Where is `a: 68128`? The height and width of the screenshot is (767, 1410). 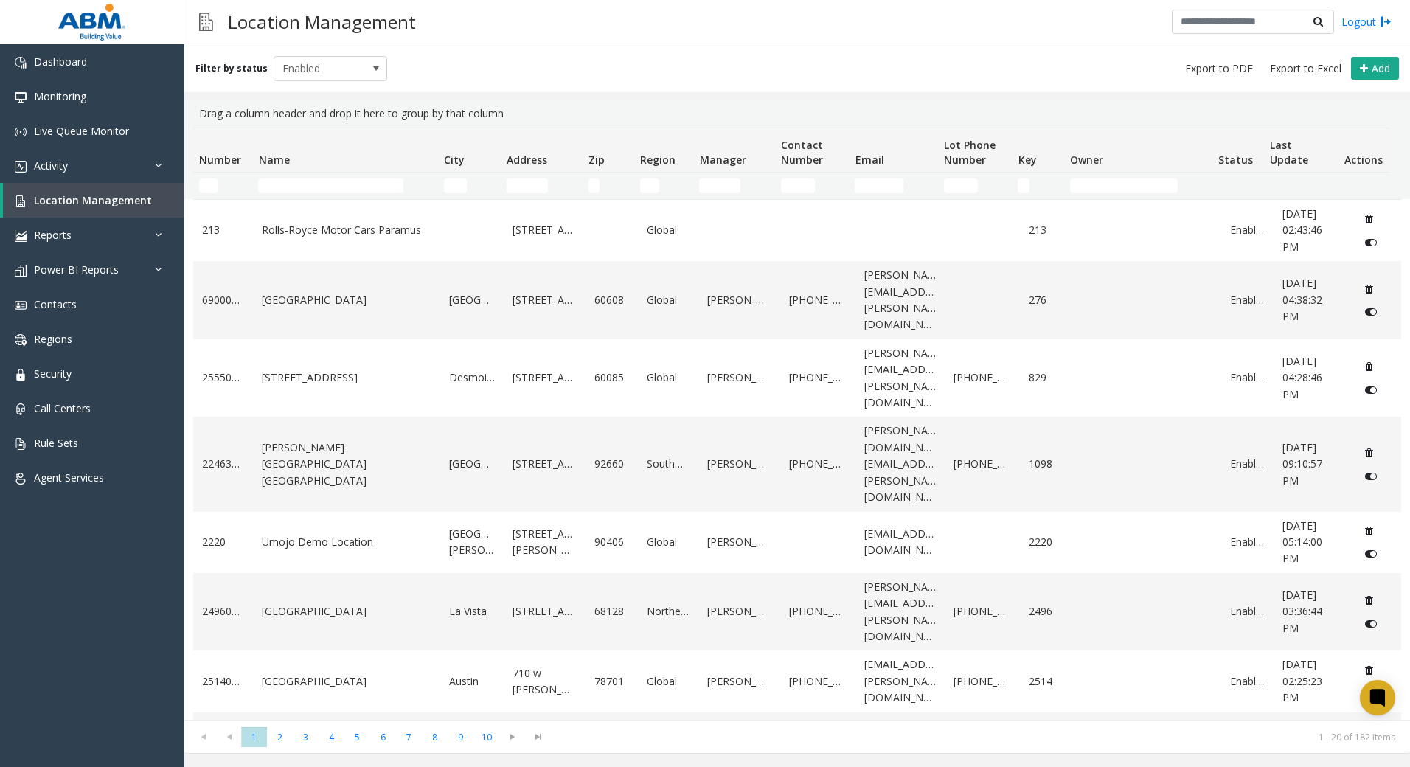
a: 68128 is located at coordinates (611, 611).